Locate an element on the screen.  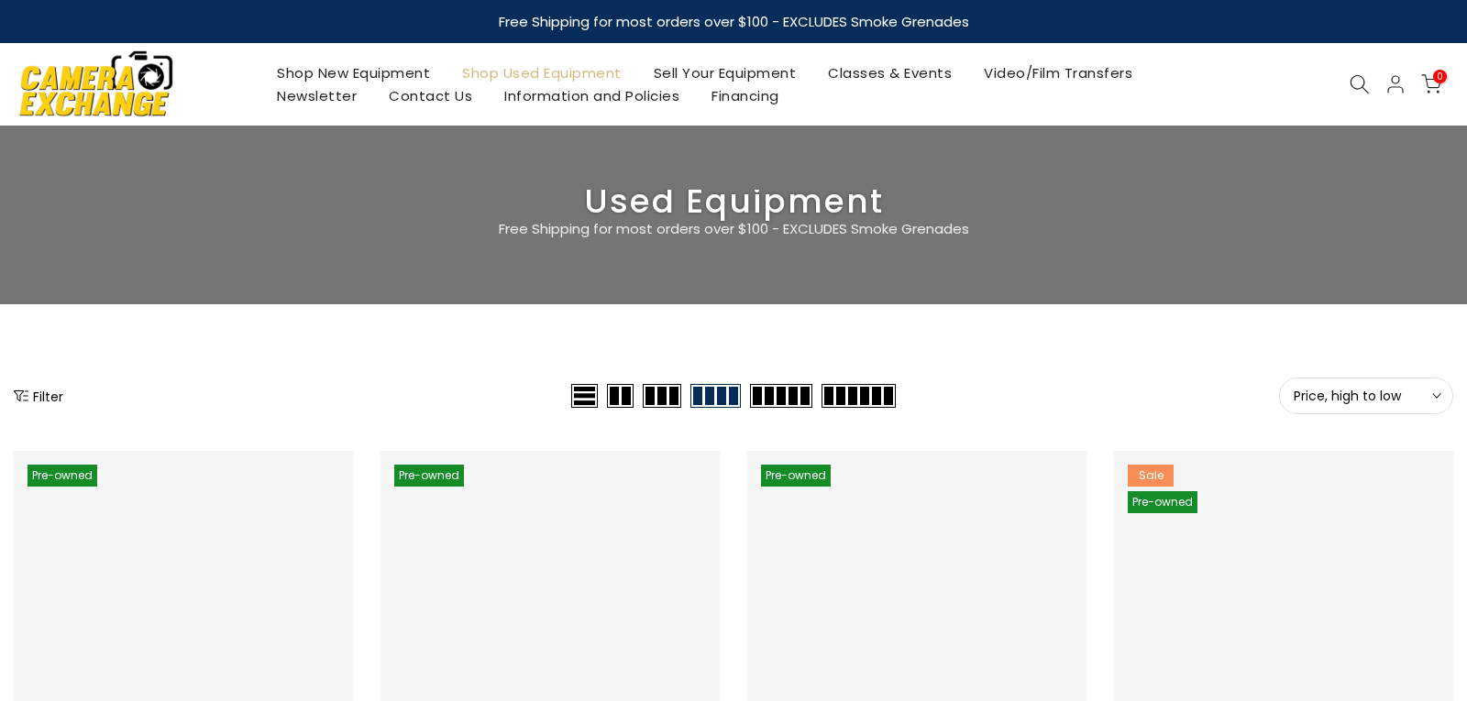
a: Shop New Equipment is located at coordinates (354, 72).